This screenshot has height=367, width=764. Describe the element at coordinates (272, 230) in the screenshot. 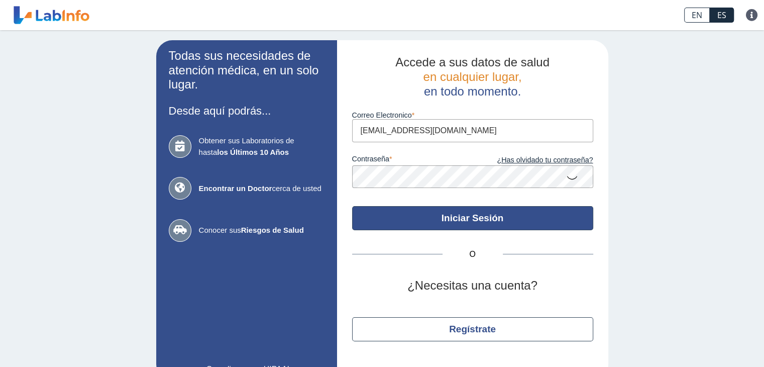

I see `b: Riesgos de Salud` at that location.